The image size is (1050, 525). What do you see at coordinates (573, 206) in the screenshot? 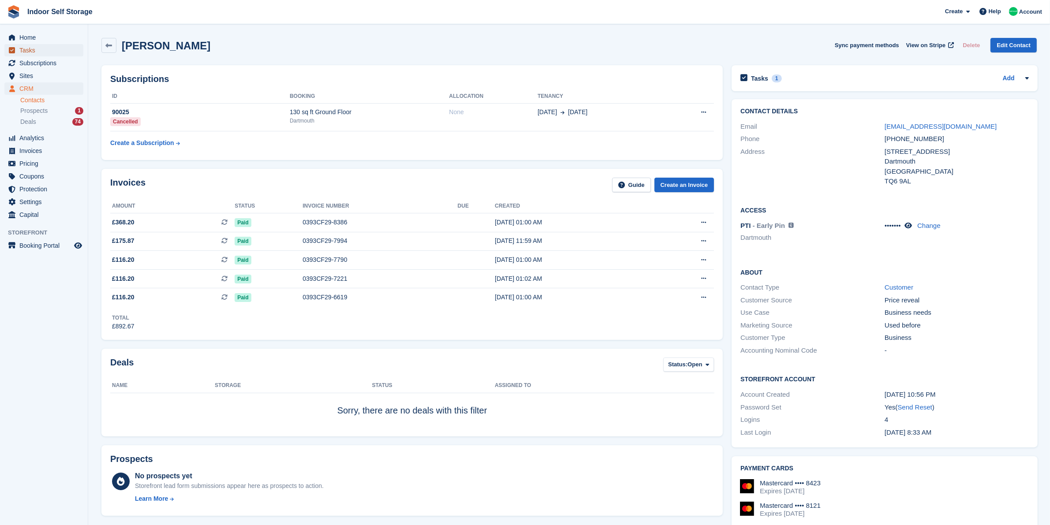
I see `th: Created` at bounding box center [573, 206].